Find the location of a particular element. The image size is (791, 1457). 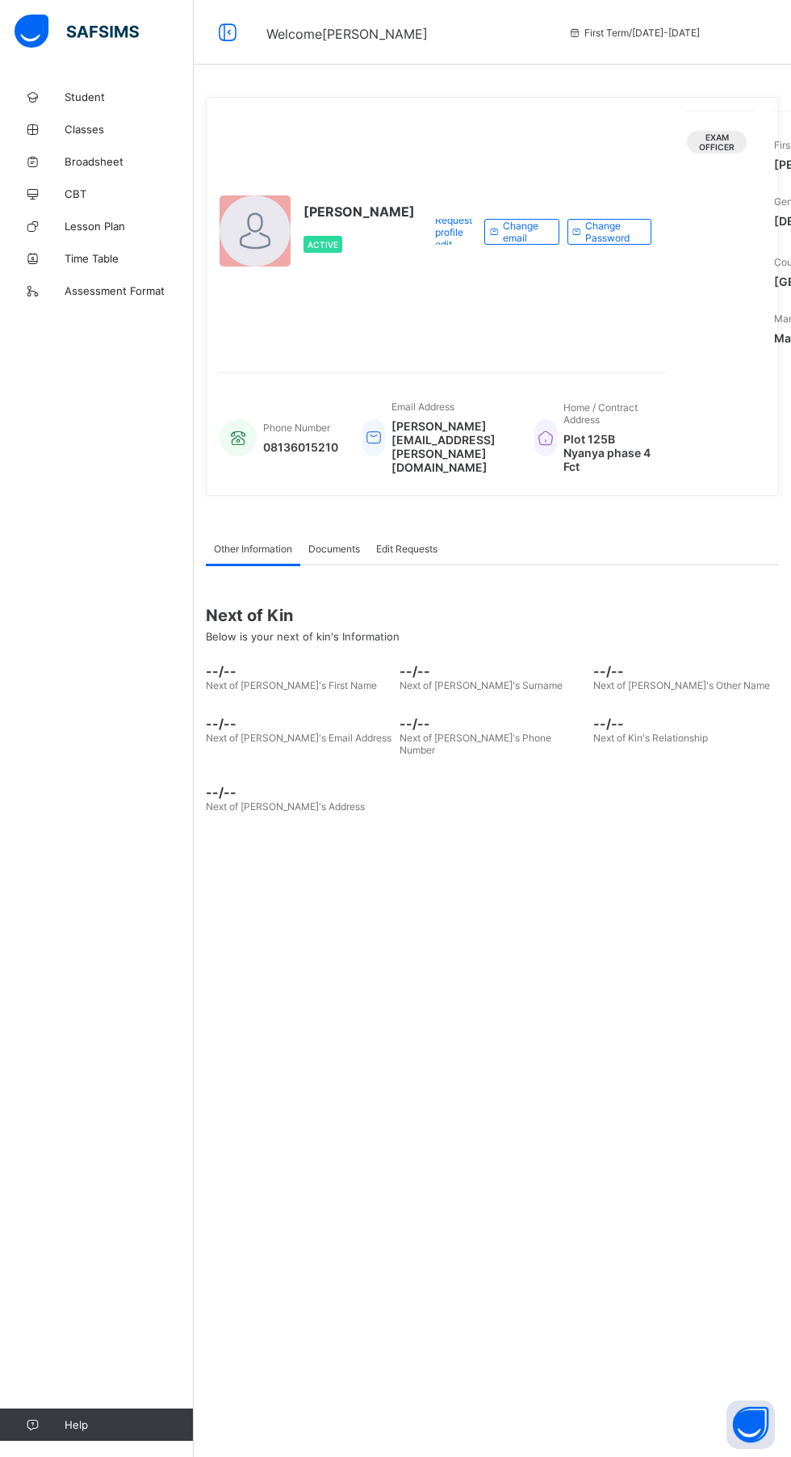

span: CBT is located at coordinates (129, 194).